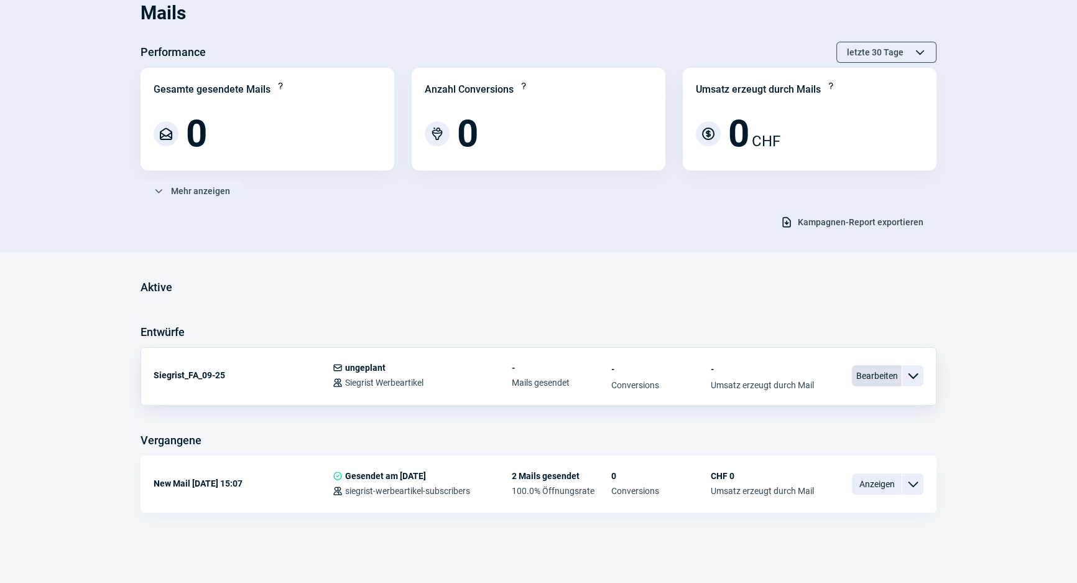  I want to click on span: Siegrist Werbeartikel, so click(384, 382).